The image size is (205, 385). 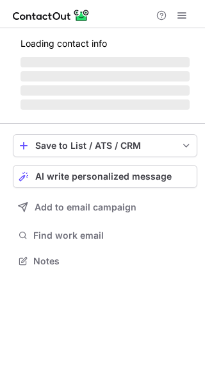 I want to click on button: Notes, so click(x=105, y=261).